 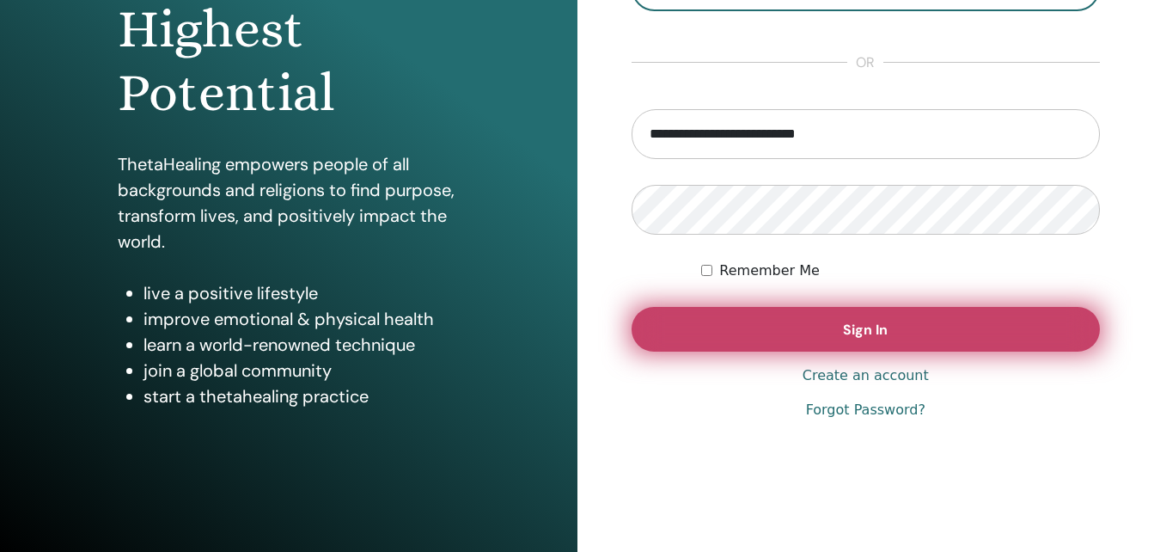 What do you see at coordinates (302, 319) in the screenshot?
I see `li: improve emotional & physical health` at bounding box center [302, 319].